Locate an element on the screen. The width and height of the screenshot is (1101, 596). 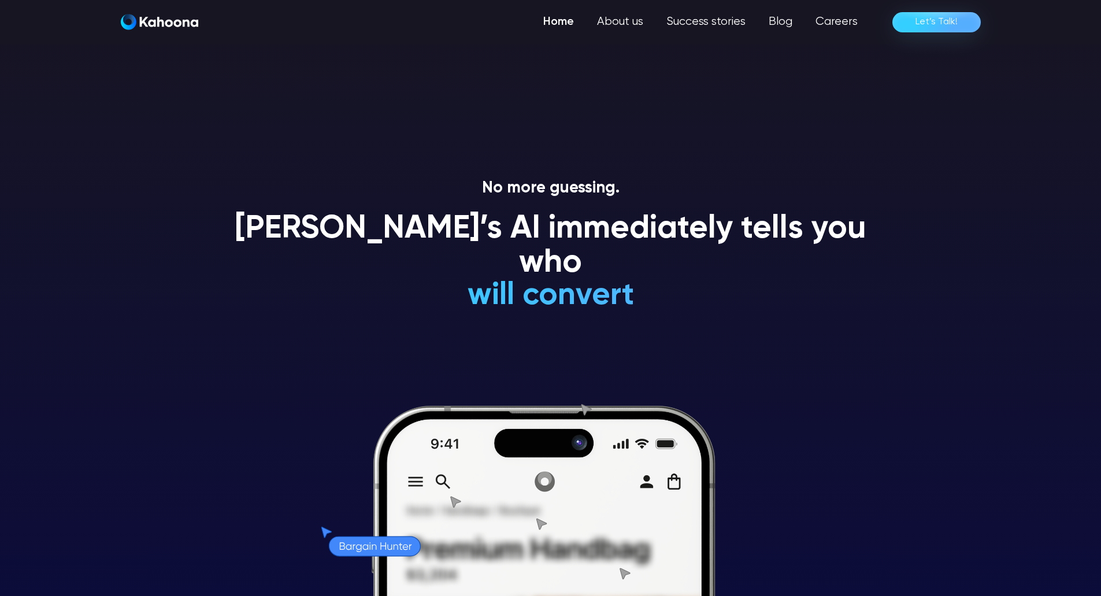
a: Home is located at coordinates (558, 22).